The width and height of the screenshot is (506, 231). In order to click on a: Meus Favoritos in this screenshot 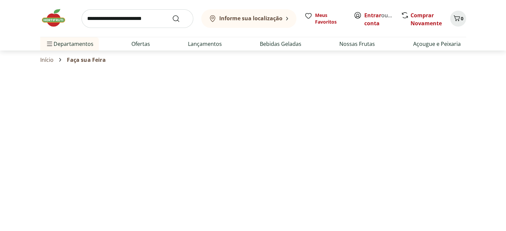, I will do `click(325, 19)`.